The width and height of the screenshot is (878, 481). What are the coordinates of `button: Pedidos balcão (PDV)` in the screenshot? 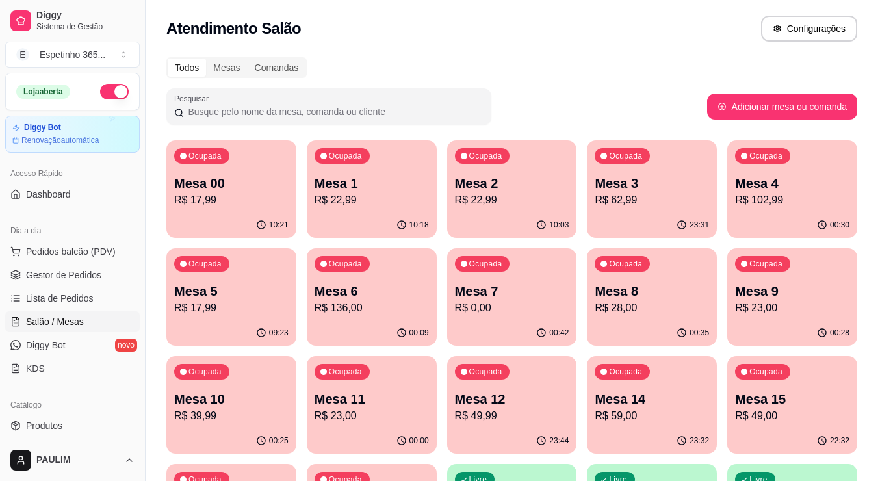 It's located at (72, 252).